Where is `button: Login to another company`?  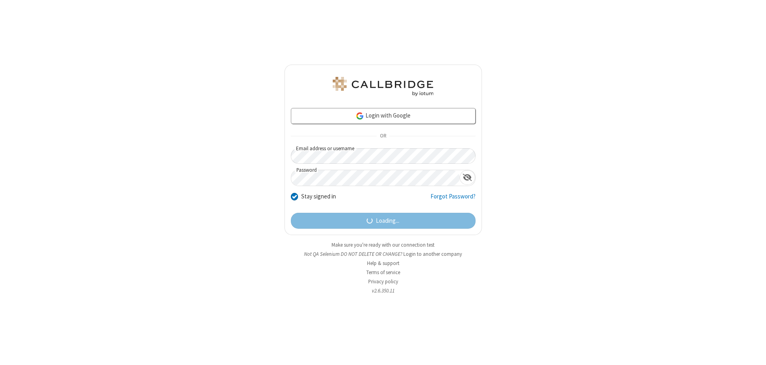
button: Login to another company is located at coordinates (432, 254).